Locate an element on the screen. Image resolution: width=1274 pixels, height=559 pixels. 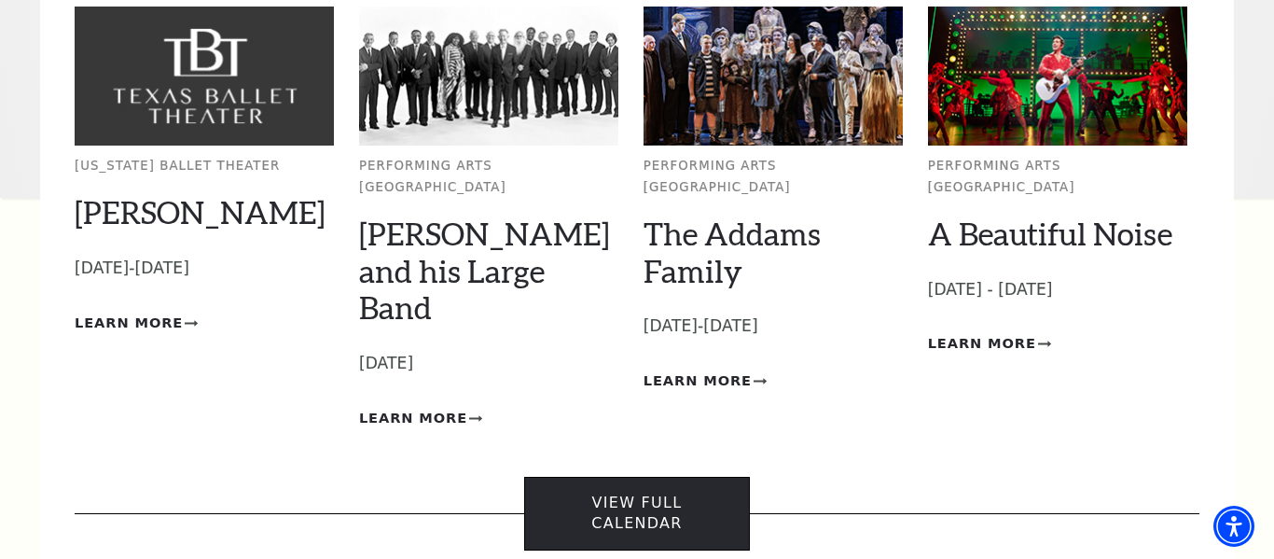
img: Texas Ballet Theater is located at coordinates (204, 76).